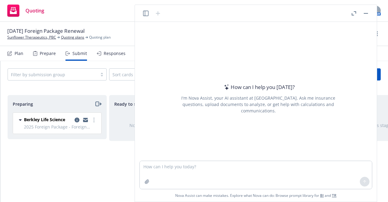 Image resolution: width=388 pixels, height=202 pixels. What do you see at coordinates (26, 11) in the screenshot?
I see `a: Quoting` at bounding box center [26, 11].